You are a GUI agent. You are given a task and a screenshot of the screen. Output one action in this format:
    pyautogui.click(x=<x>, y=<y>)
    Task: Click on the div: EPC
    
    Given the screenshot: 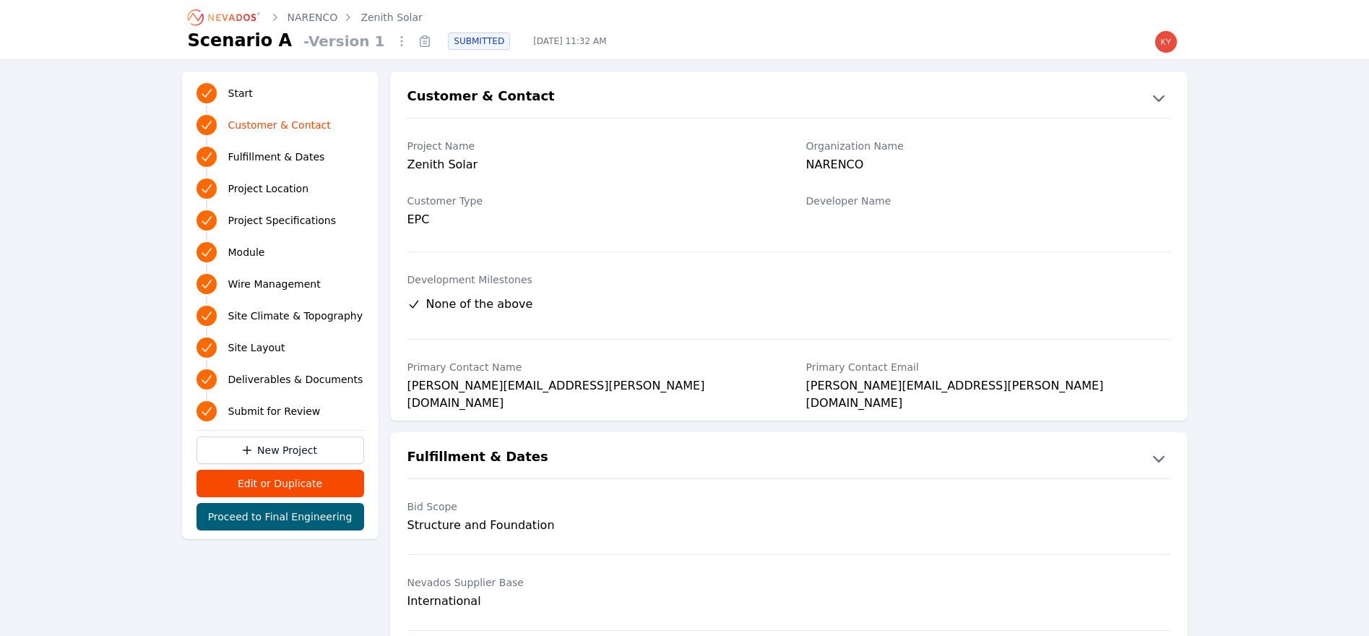 What is the action you would take?
    pyautogui.click(x=589, y=220)
    